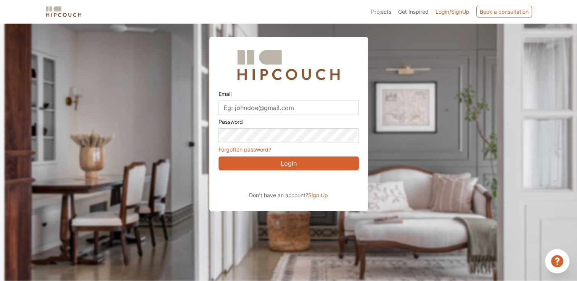 The width and height of the screenshot is (577, 281). Describe the element at coordinates (231, 122) in the screenshot. I see `label: Password` at that location.